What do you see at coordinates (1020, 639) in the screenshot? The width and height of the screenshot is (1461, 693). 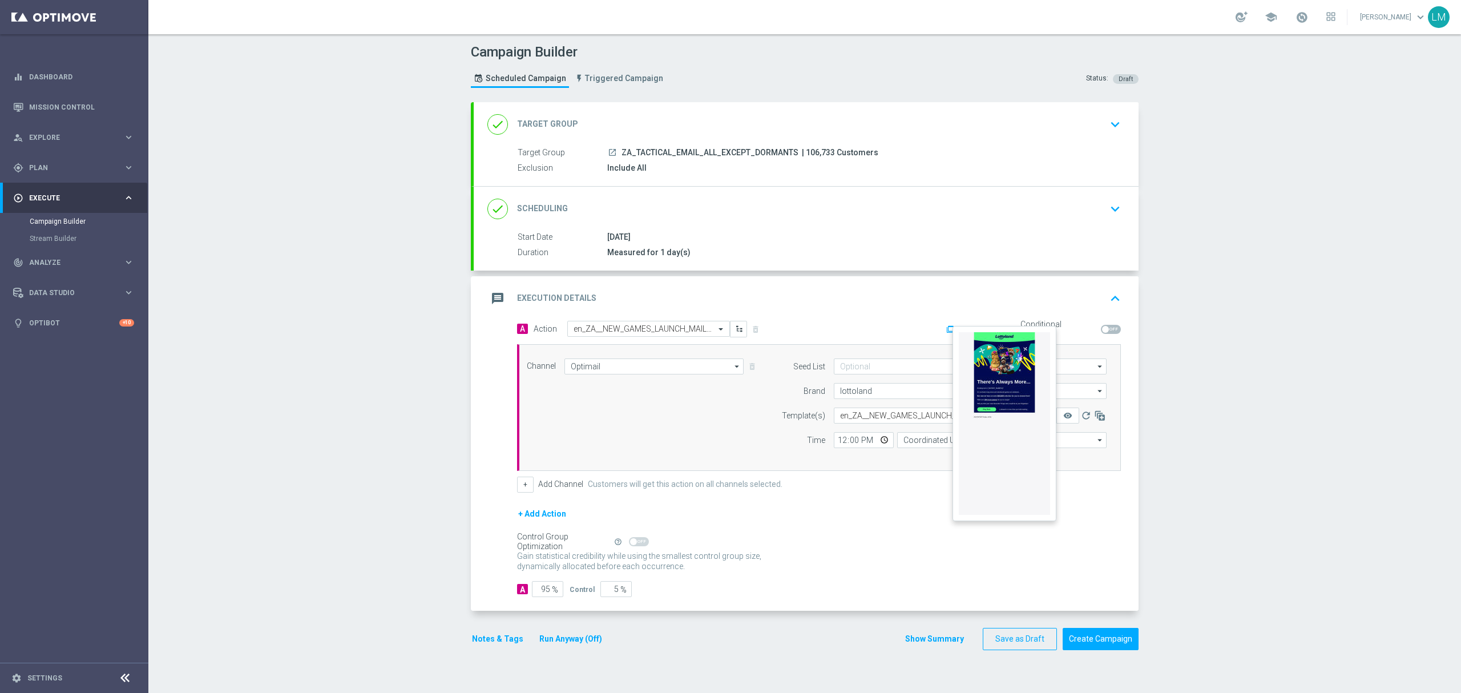 I see `button: Save as Draft` at bounding box center [1020, 639].